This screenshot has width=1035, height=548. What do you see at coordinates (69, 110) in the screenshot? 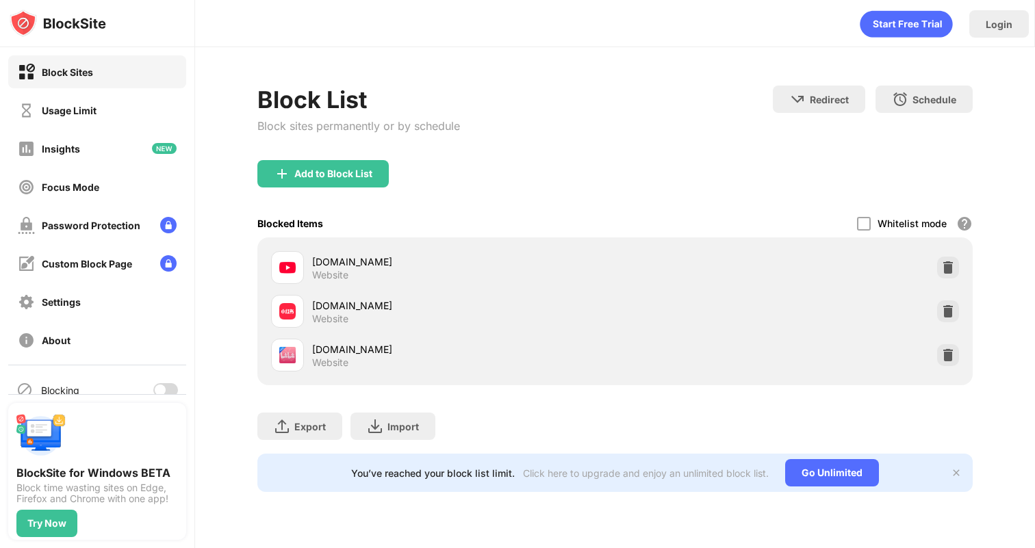
I see `div: Usage Limit` at bounding box center [69, 110].